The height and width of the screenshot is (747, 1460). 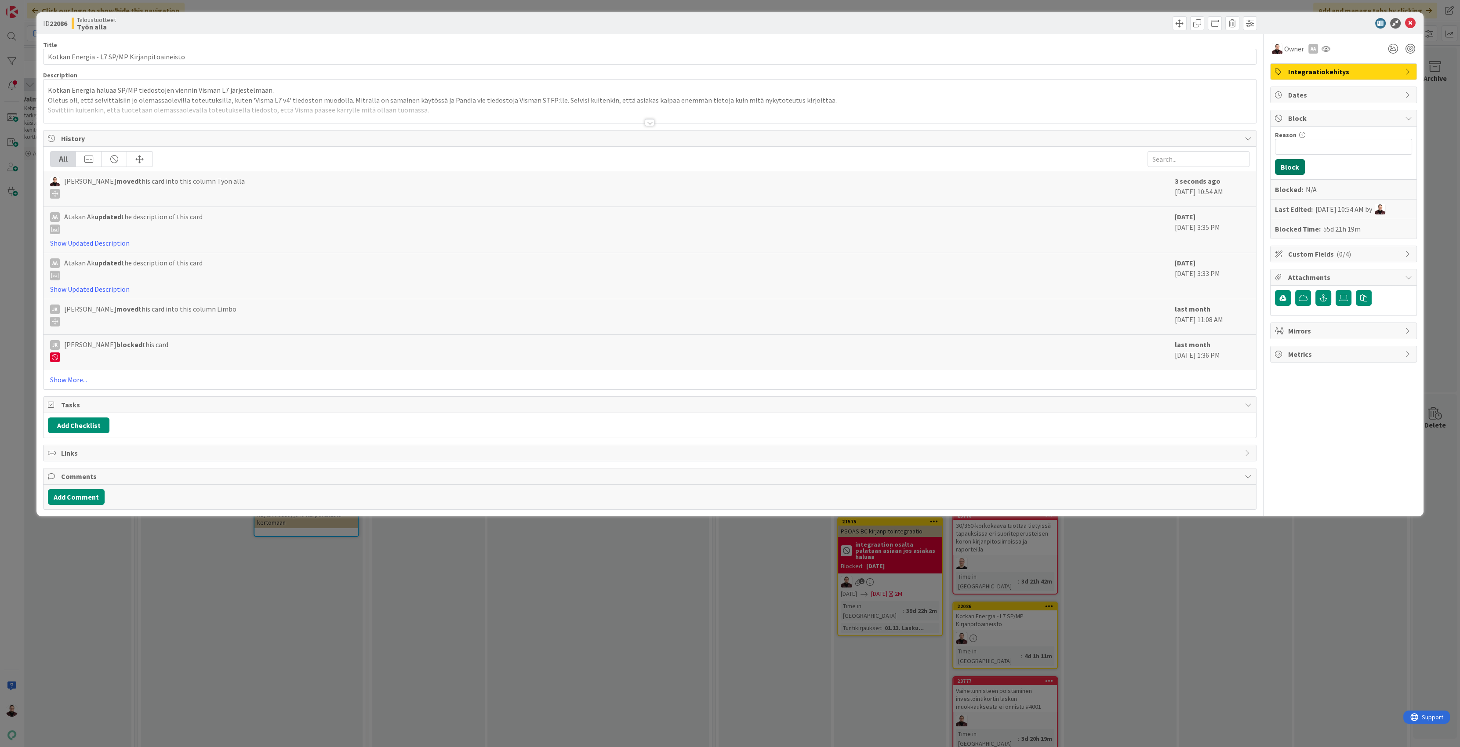 What do you see at coordinates (76, 497) in the screenshot?
I see `button: Add Comment` at bounding box center [76, 497].